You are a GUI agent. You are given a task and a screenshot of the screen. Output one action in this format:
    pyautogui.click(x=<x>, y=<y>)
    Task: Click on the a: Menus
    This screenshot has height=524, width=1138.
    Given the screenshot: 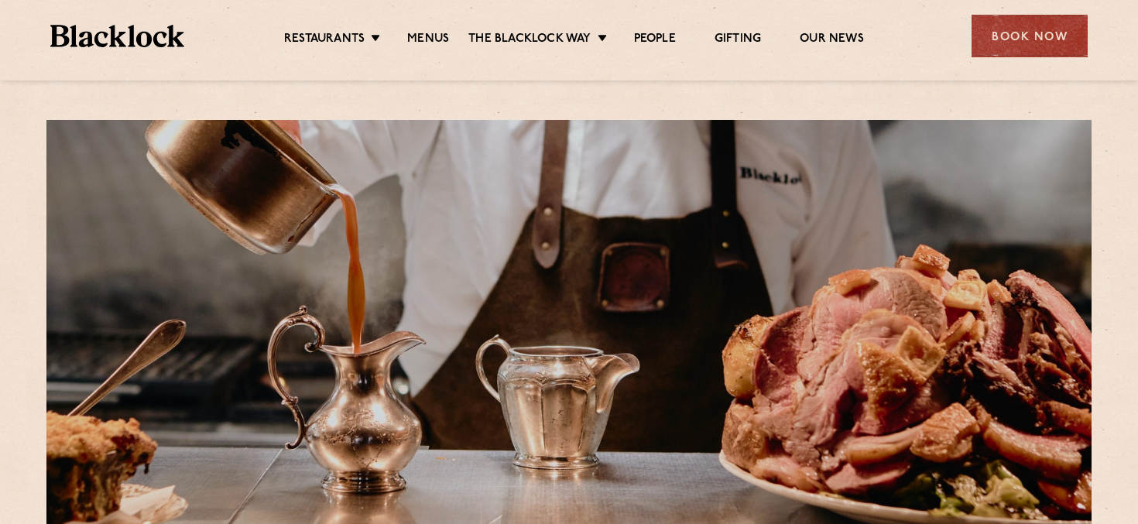 What is the action you would take?
    pyautogui.click(x=428, y=40)
    